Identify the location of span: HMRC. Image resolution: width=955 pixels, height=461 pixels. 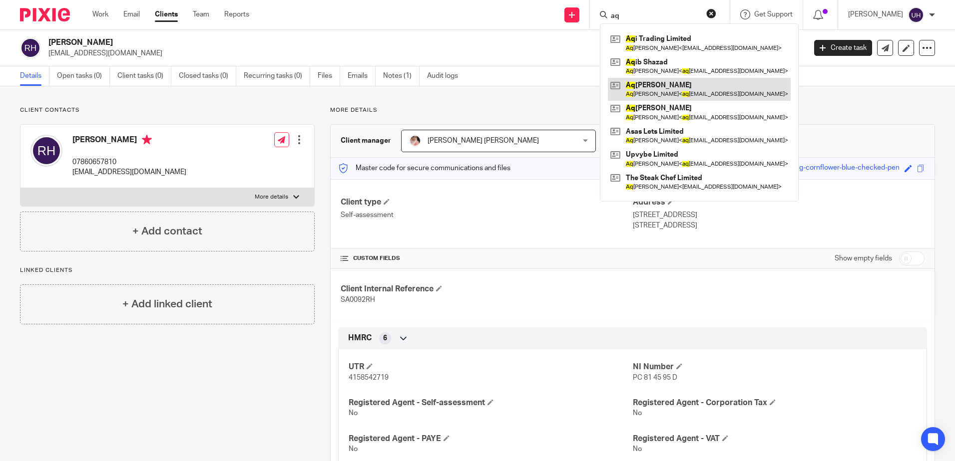
(359, 338).